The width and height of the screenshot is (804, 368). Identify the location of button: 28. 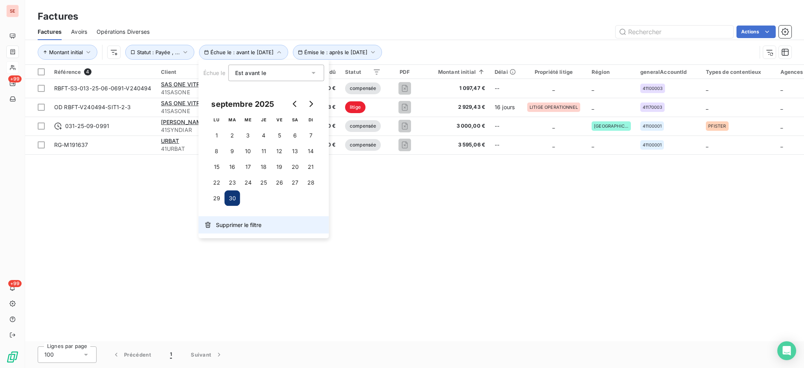
(311, 182).